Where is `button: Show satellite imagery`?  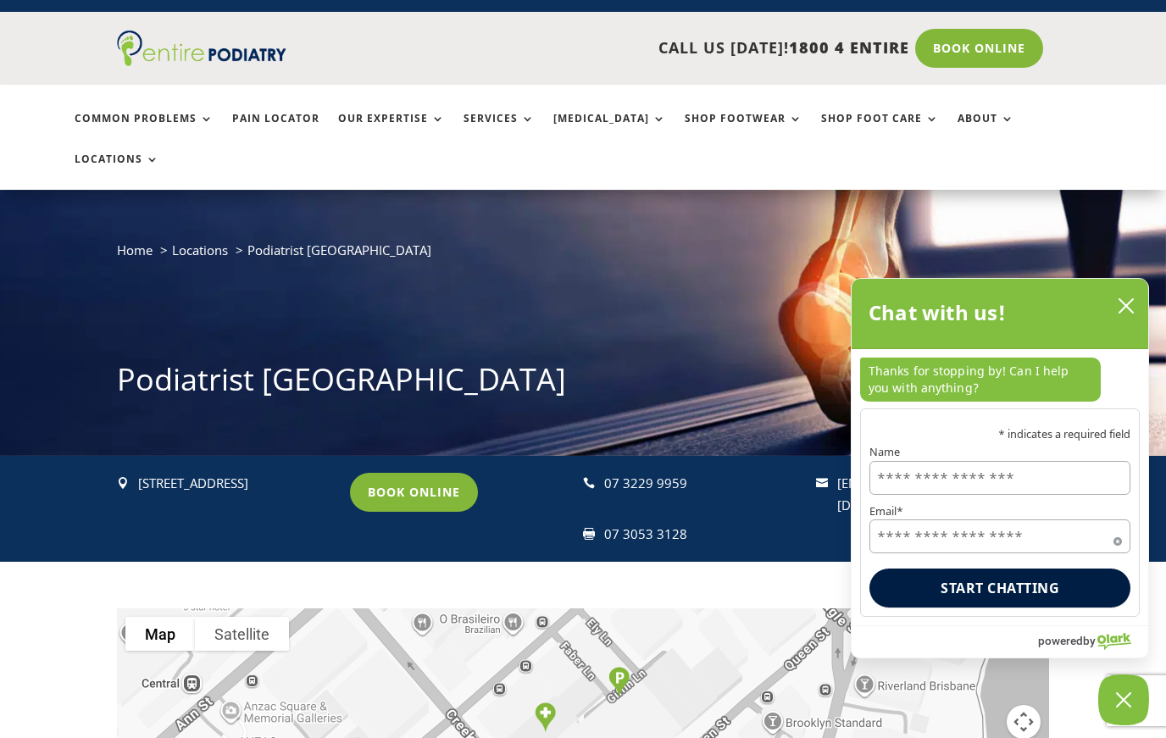 button: Show satellite imagery is located at coordinates (241, 634).